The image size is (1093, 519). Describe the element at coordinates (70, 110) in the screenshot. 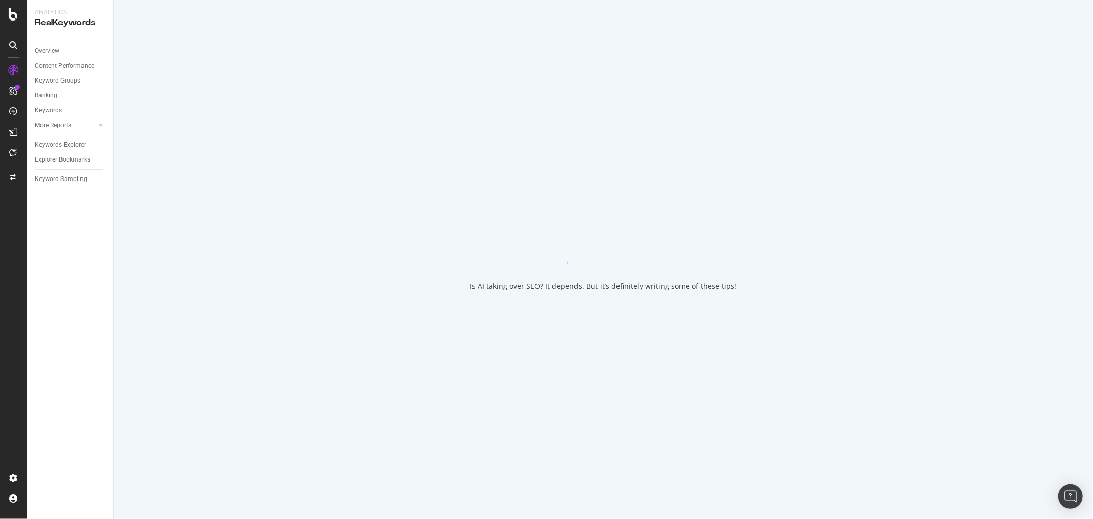

I see `a: Keywords` at that location.